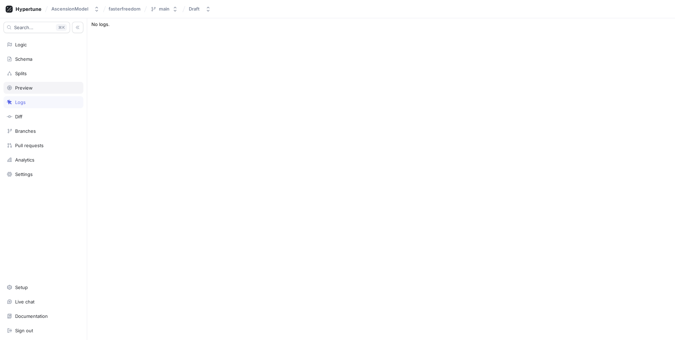 This screenshot has width=675, height=340. What do you see at coordinates (21, 288) in the screenshot?
I see `div: Setup` at bounding box center [21, 288].